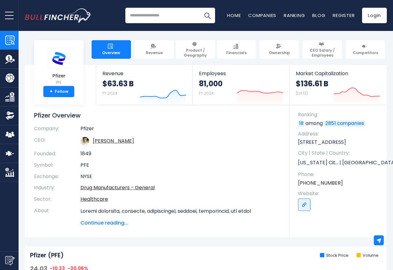 The height and width of the screenshot is (270, 393). Describe the element at coordinates (118, 187) in the screenshot. I see `a: Drug Manufacturers - General` at that location.